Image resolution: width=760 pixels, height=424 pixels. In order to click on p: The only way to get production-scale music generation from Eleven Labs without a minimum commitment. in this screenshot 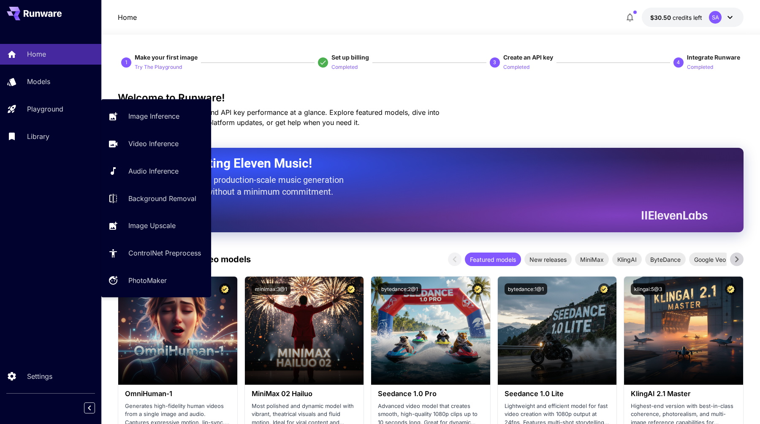, I will do `click(245, 186)`.